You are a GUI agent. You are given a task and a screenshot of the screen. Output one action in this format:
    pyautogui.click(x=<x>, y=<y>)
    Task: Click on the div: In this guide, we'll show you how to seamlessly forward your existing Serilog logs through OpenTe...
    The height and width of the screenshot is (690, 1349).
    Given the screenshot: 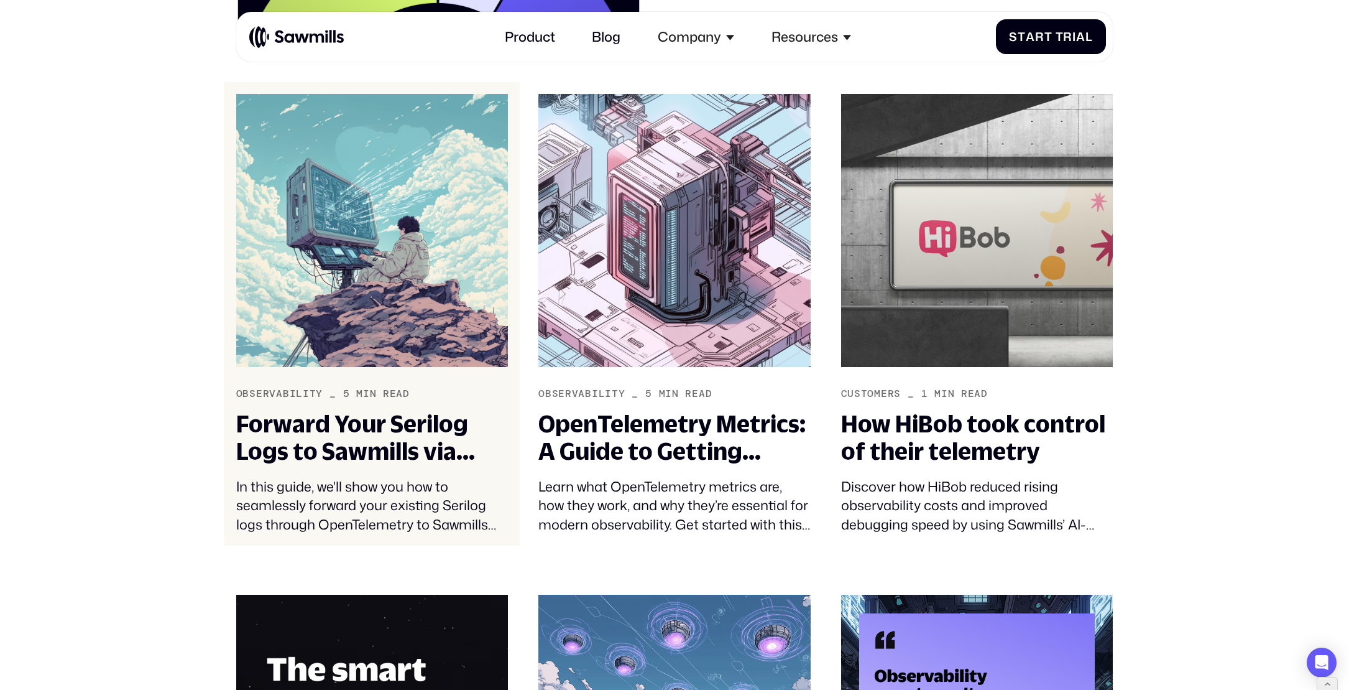 What is the action you would take?
    pyautogui.click(x=372, y=505)
    